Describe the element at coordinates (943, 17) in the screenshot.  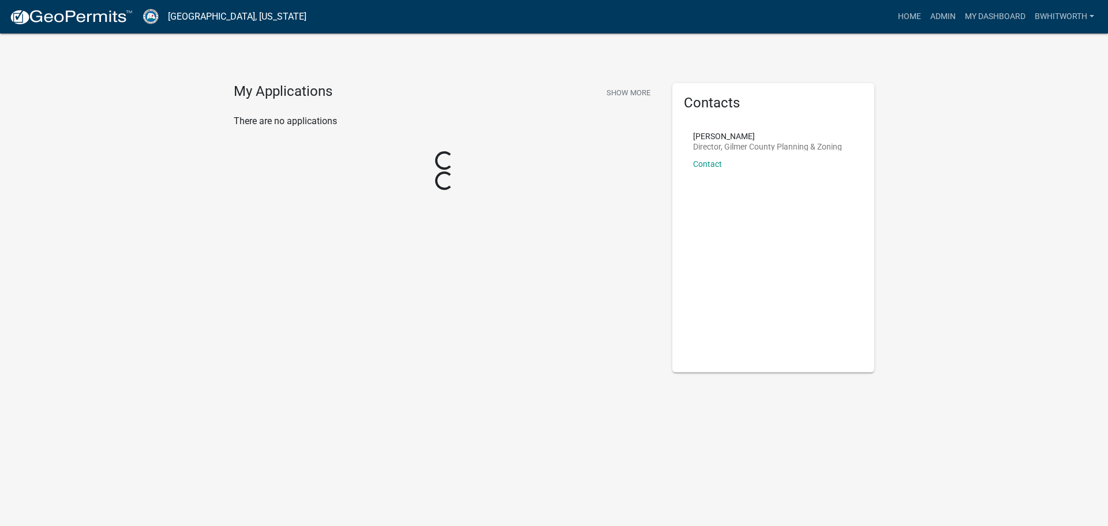
I see `a: Admin` at that location.